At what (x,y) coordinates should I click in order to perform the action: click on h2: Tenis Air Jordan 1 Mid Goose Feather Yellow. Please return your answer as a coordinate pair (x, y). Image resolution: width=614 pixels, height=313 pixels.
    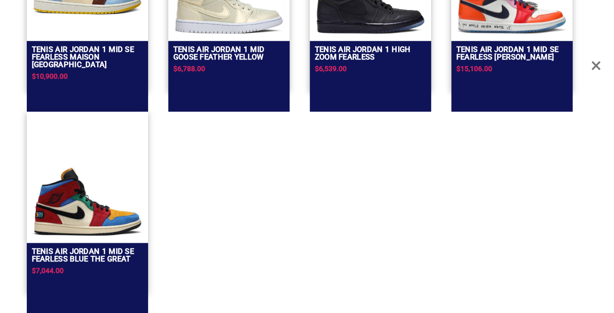
    Looking at the image, I should click on (229, 54).